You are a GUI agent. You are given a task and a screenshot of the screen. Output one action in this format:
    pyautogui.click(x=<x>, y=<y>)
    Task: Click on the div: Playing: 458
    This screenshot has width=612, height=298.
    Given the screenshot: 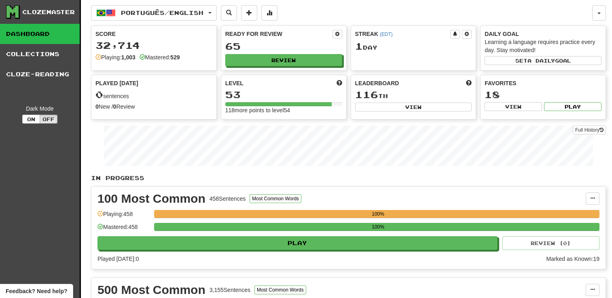 What is the action you would take?
    pyautogui.click(x=124, y=217)
    